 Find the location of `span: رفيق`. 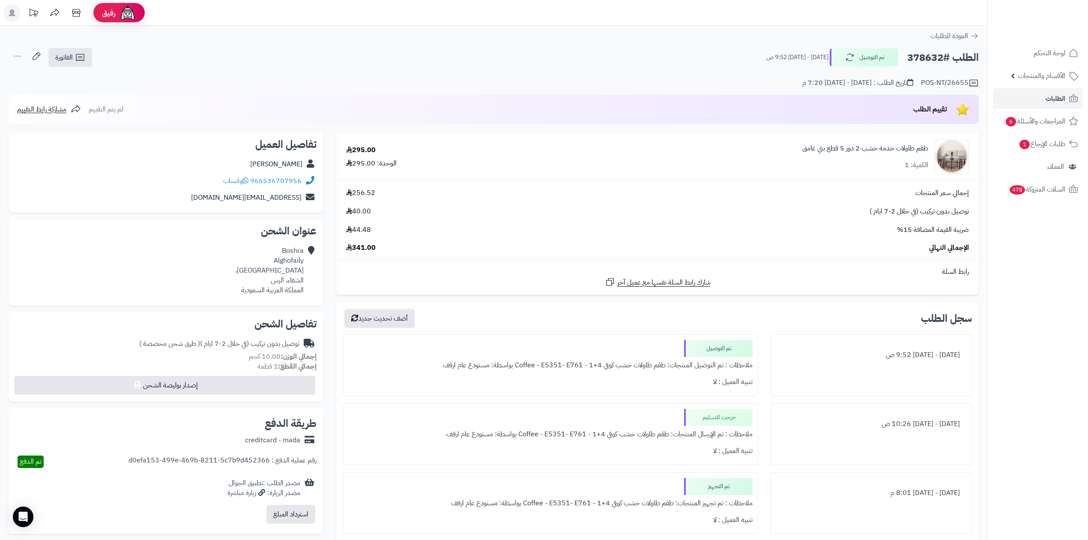

span: رفيق is located at coordinates (109, 13).